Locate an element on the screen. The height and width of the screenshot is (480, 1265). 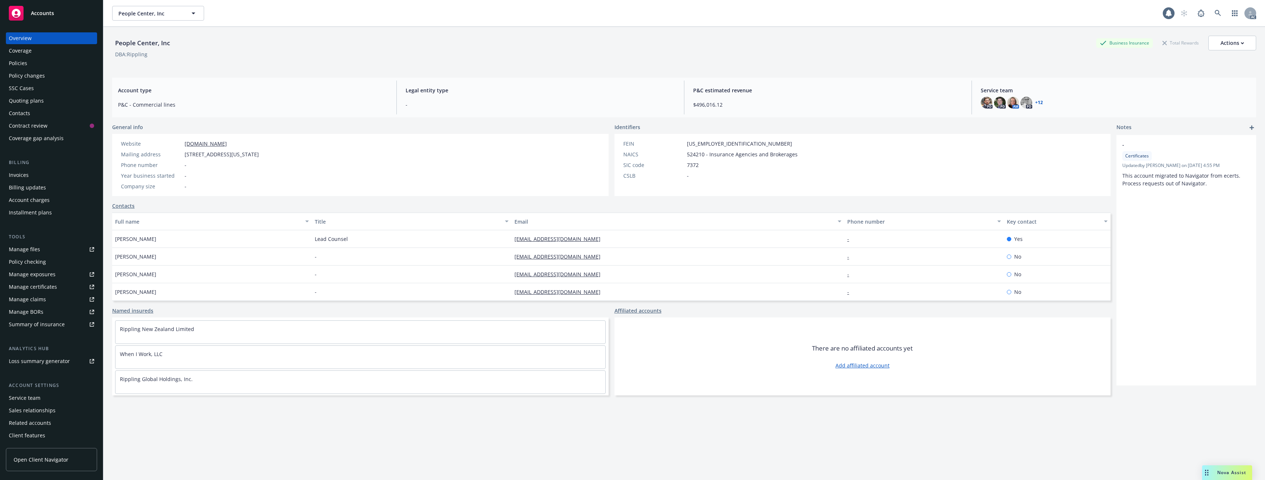
a: Manage certificates is located at coordinates (51, 287).